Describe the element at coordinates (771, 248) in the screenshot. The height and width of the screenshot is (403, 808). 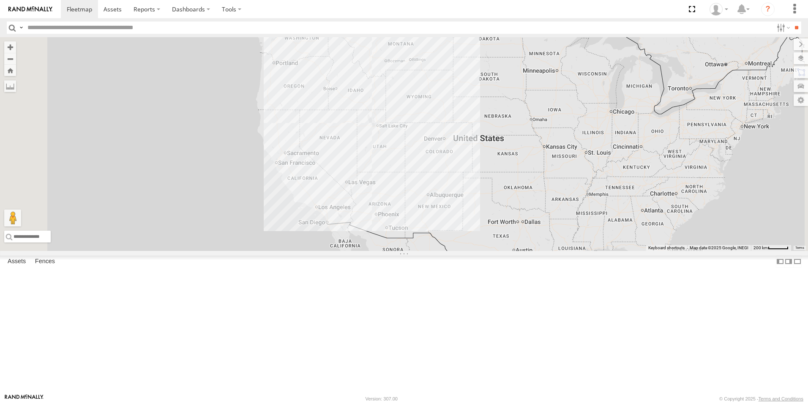
I see `button: Map Scale: 200 km per 45 pixels` at that location.